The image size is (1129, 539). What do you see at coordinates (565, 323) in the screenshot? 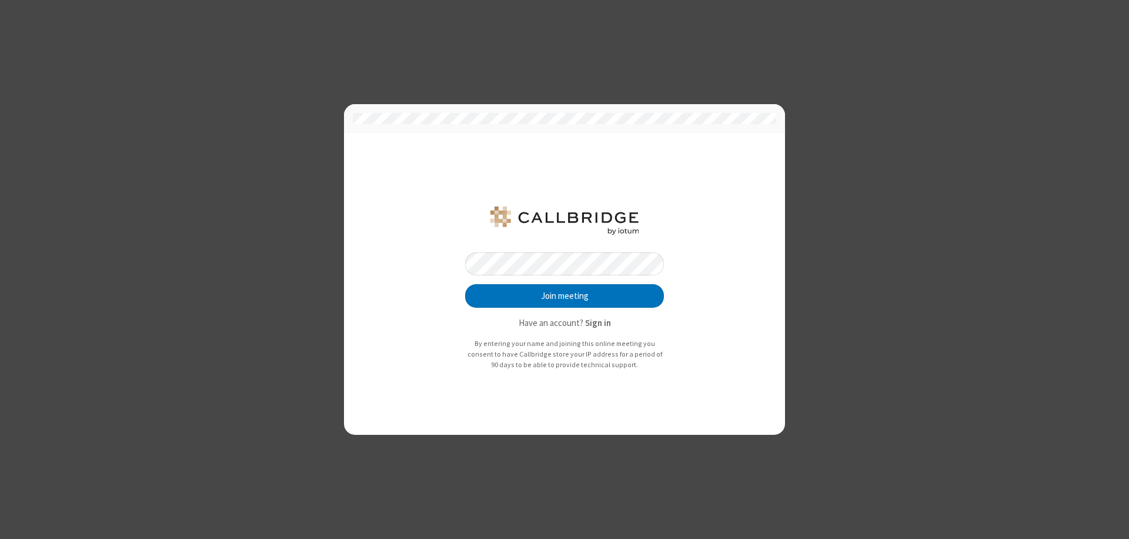
I see `p: Have an account?` at bounding box center [565, 323].